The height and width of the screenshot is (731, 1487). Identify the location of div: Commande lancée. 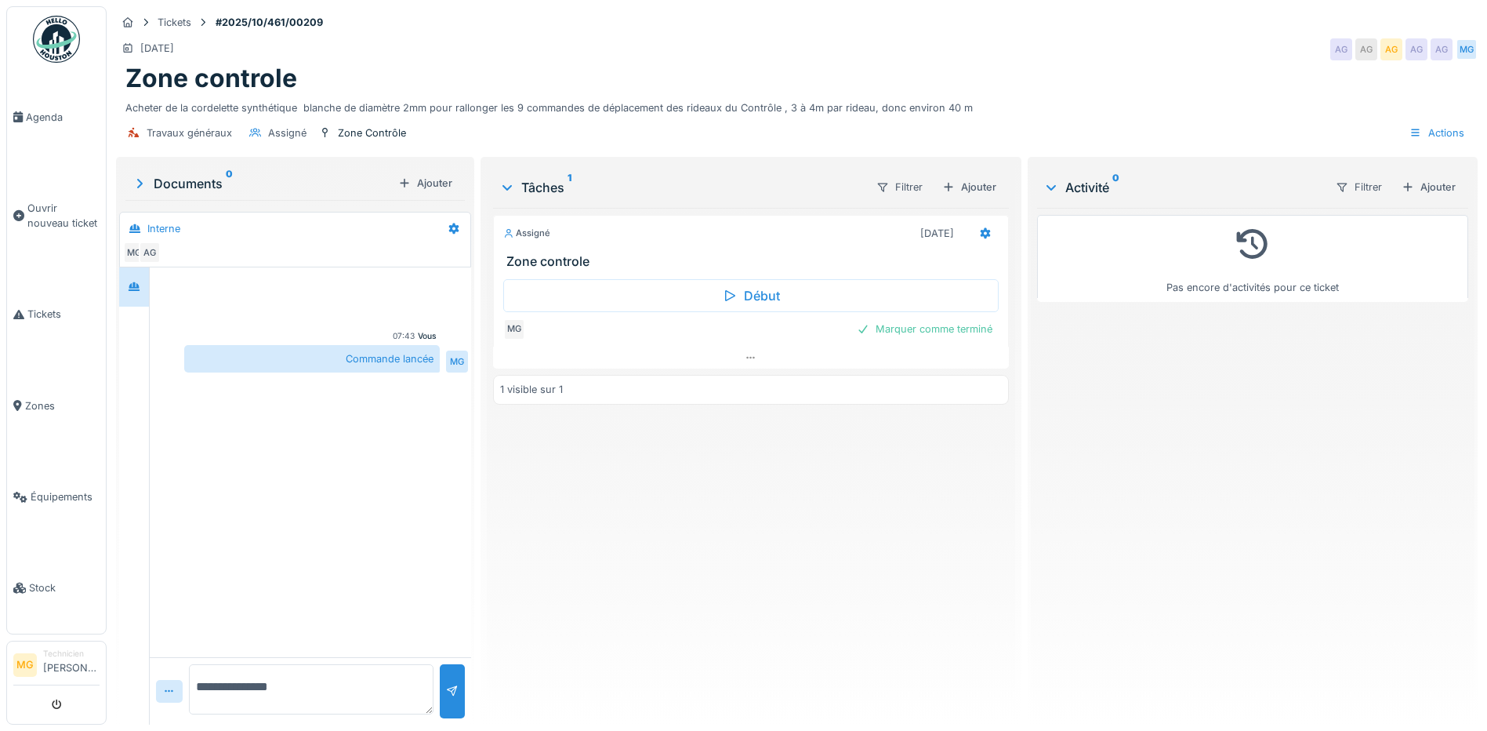
(312, 358).